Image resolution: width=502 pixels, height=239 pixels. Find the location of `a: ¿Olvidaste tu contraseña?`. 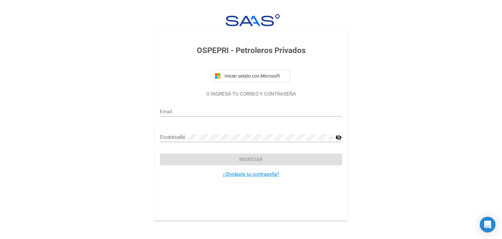

a: ¿Olvidaste tu contraseña? is located at coordinates (251, 174).